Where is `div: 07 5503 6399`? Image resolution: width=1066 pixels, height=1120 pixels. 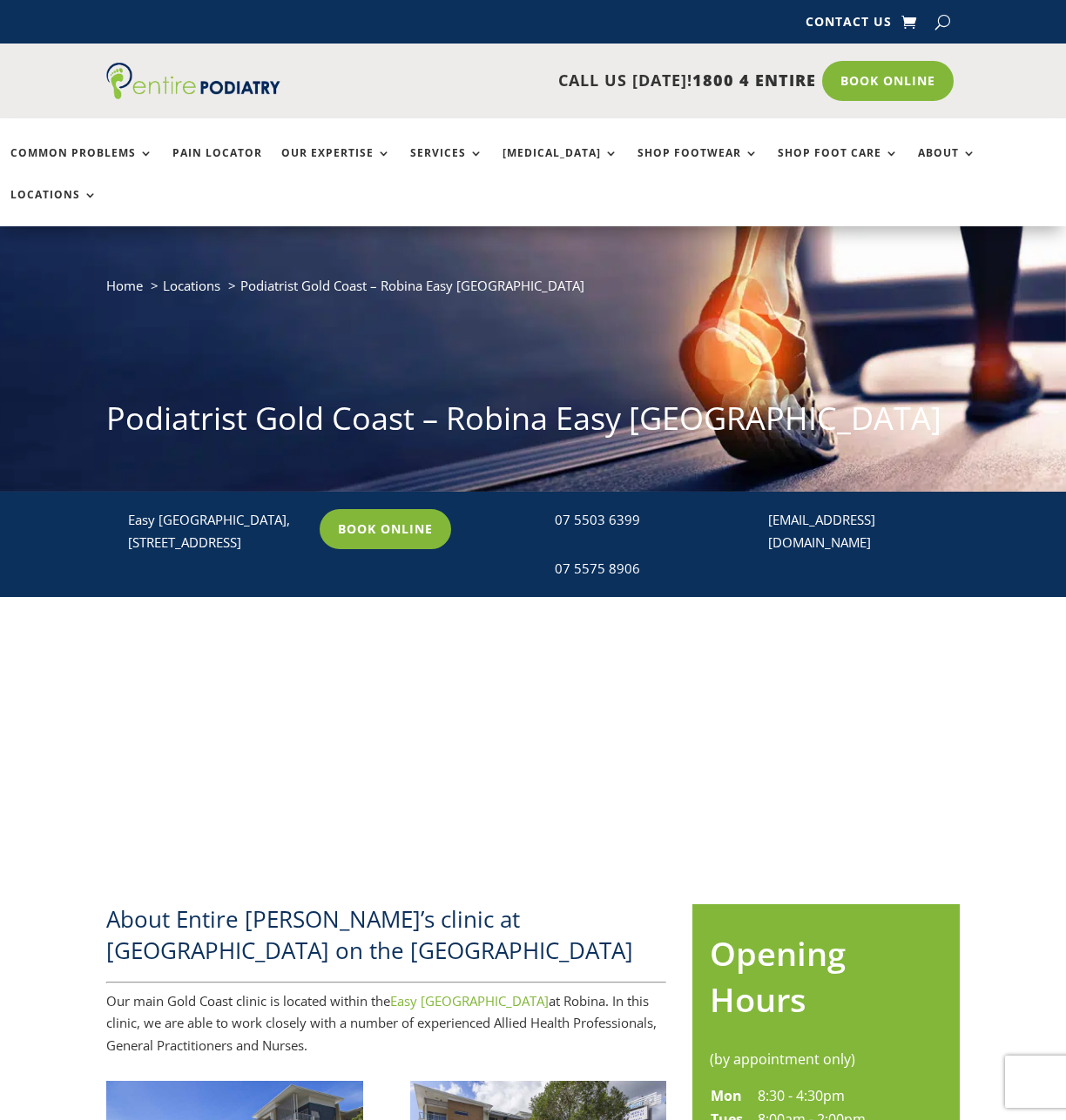 div: 07 5503 6399 is located at coordinates (644, 521).